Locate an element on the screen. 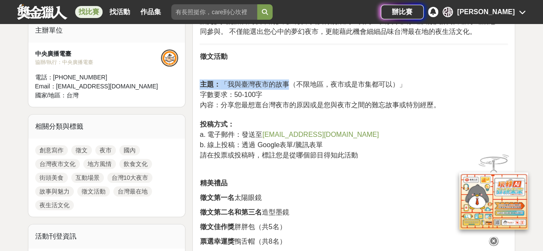 The image size is (543, 251). strong: 「台灣10大夜市」票選及徵文活動 is located at coordinates (403, 21).